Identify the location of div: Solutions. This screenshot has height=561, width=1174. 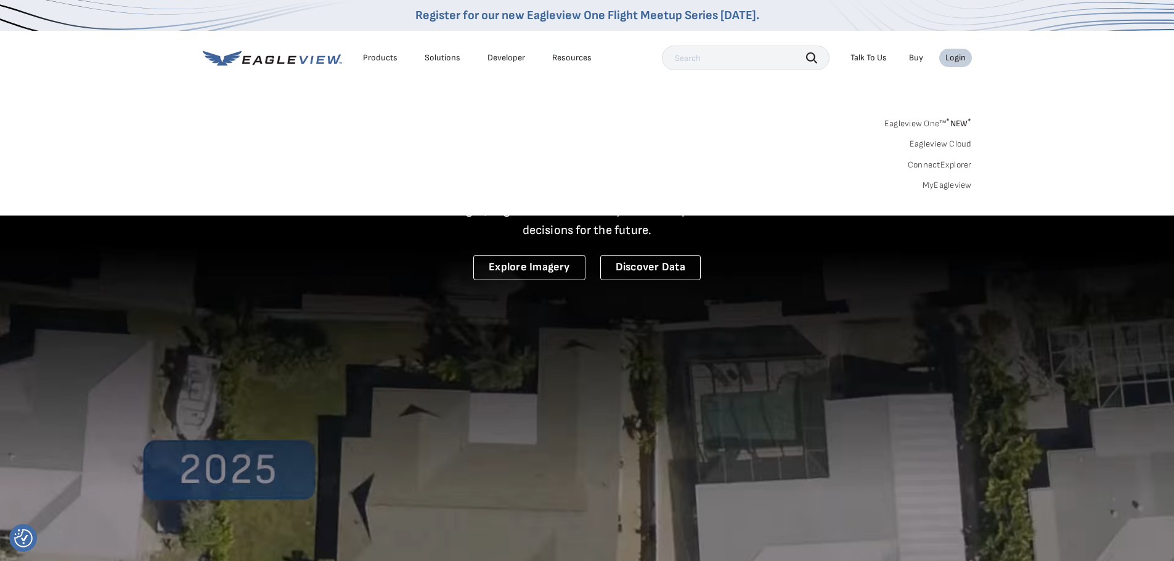
(442, 58).